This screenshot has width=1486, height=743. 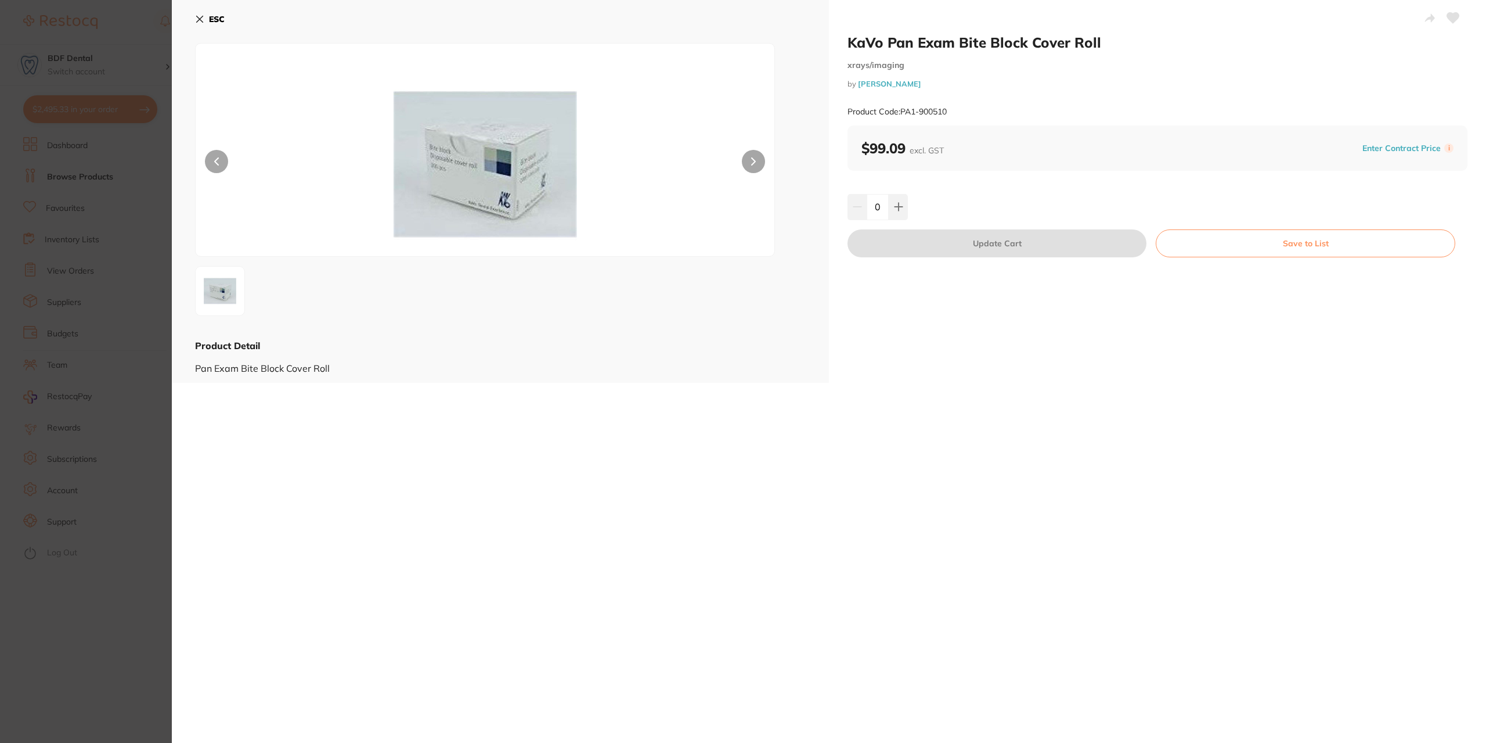 What do you see at coordinates (228, 345) in the screenshot?
I see `b: Product Detail` at bounding box center [228, 345].